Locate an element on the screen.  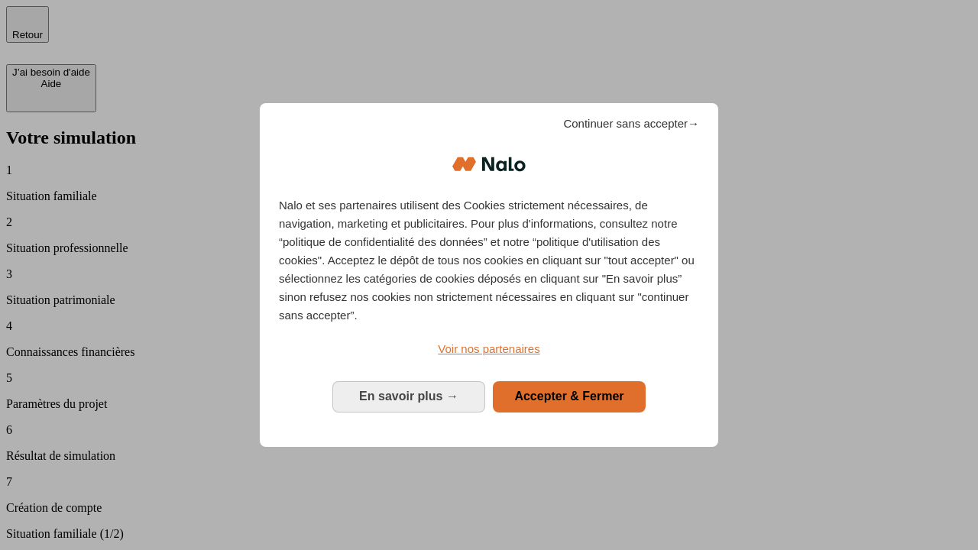
span: En savoir plus → is located at coordinates (409, 396).